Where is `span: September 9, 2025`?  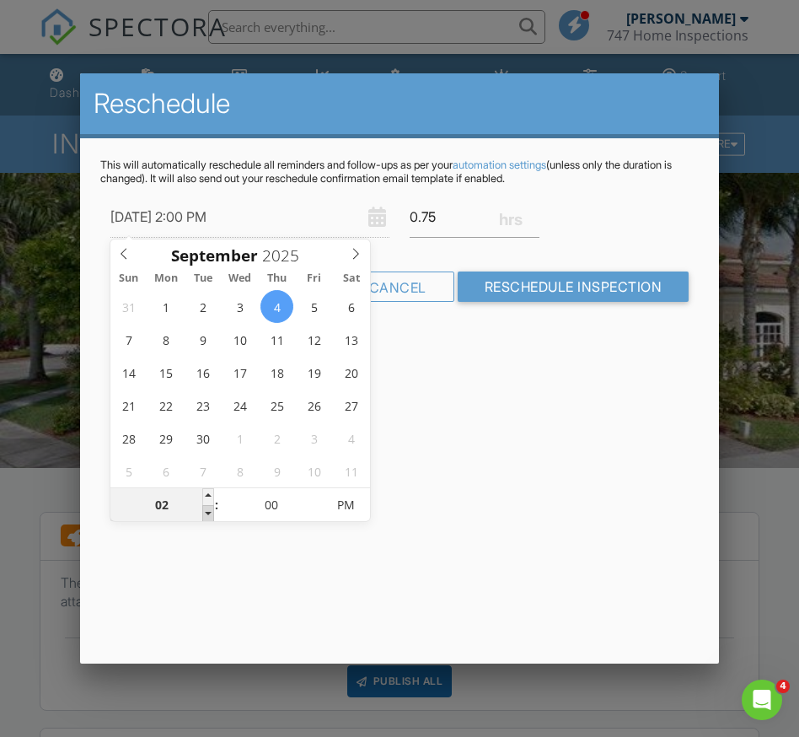
span: September 9, 2025 is located at coordinates (202, 339).